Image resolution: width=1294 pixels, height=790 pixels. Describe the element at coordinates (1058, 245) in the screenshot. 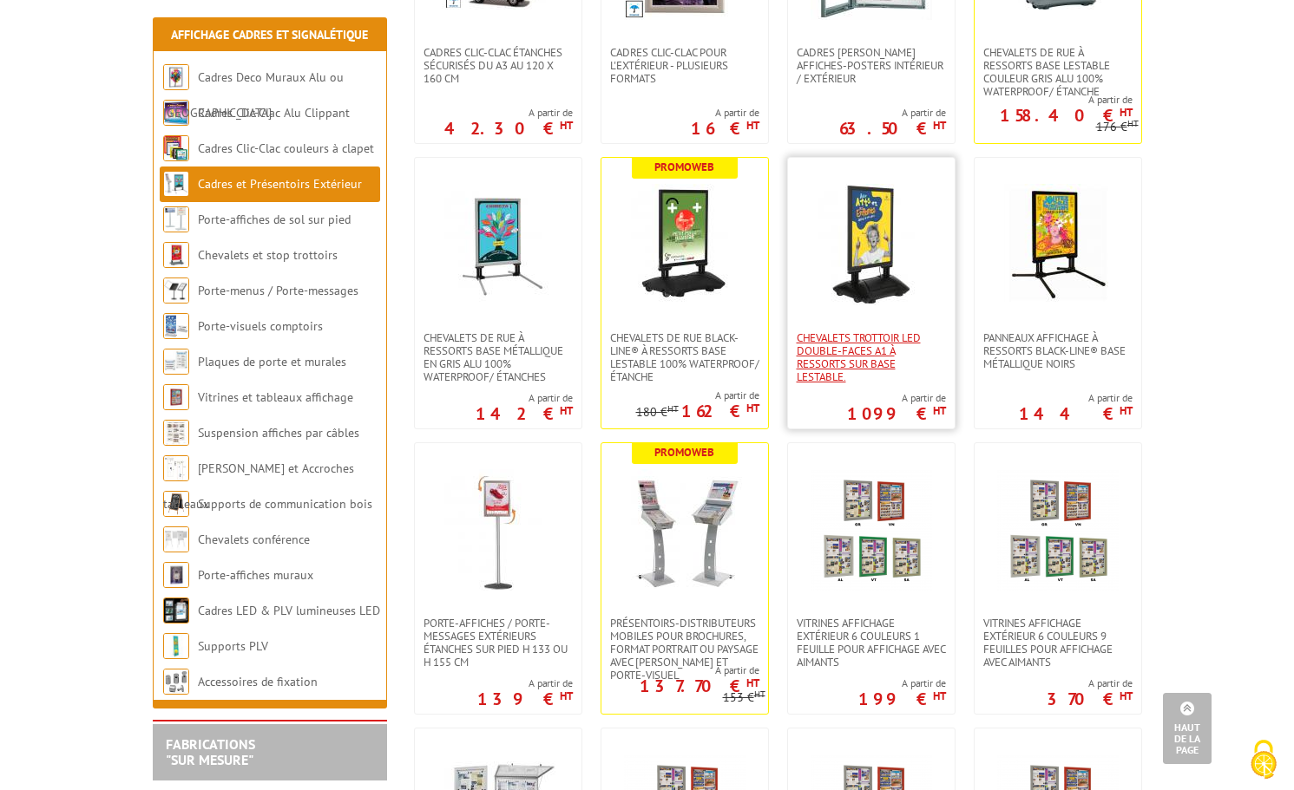

I see `img: Panneaux affichage à ressorts Black-Line® base métallique Noirs` at that location.